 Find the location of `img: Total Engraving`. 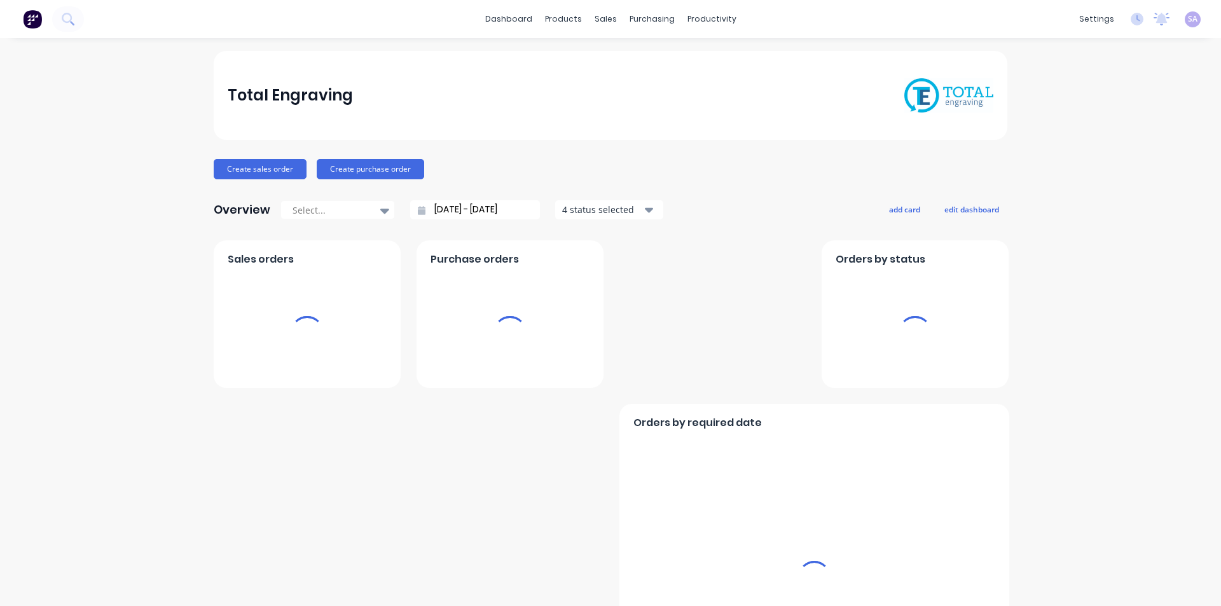

img: Total Engraving is located at coordinates (948, 95).